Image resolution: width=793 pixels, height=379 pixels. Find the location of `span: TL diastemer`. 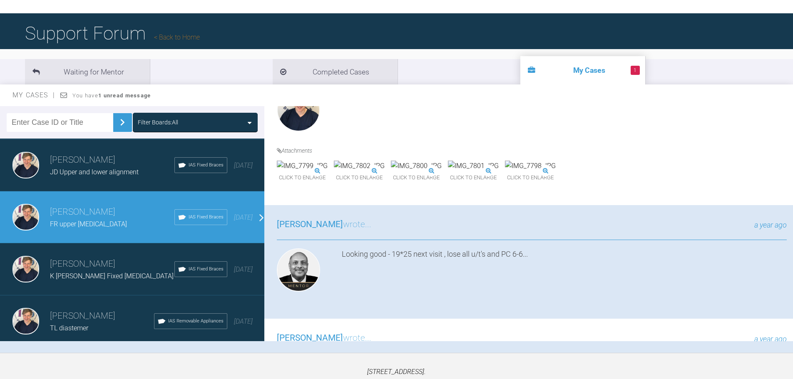

span: TL diastemer is located at coordinates (69, 328).